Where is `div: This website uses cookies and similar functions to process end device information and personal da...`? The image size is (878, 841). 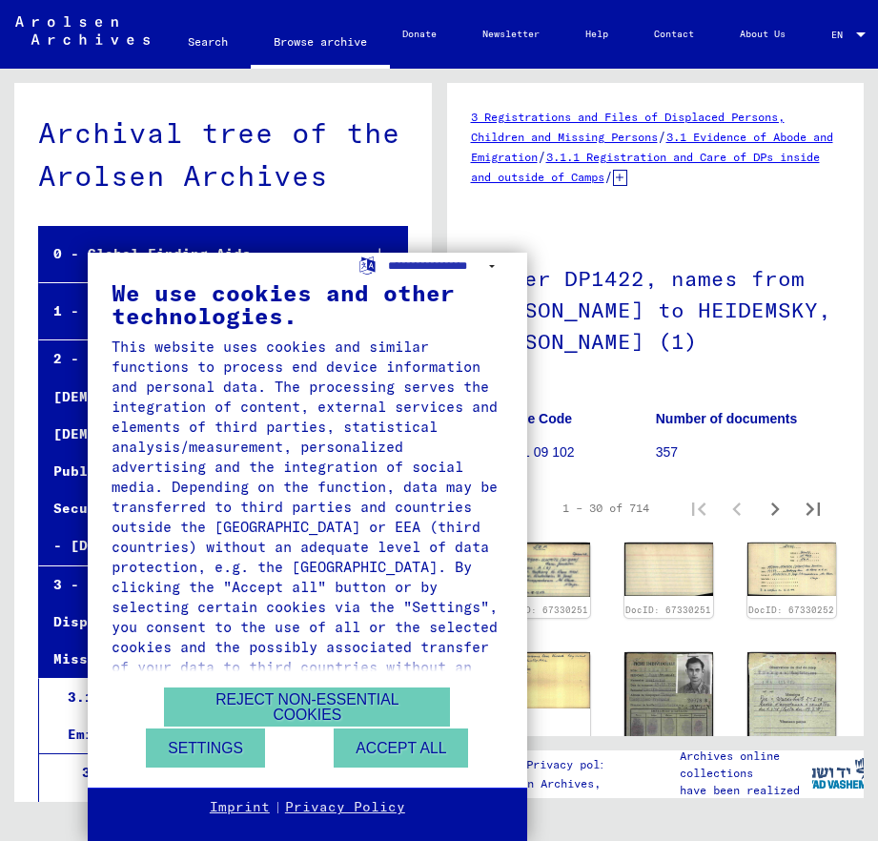
div: This website uses cookies and similar functions to process end device information and personal da... is located at coordinates (307, 517).